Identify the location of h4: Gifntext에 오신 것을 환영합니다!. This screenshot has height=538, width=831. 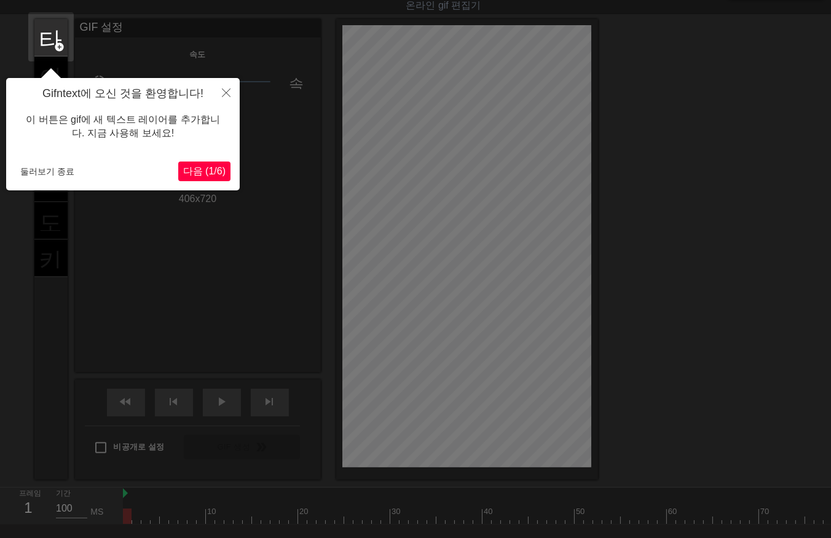
(123, 94).